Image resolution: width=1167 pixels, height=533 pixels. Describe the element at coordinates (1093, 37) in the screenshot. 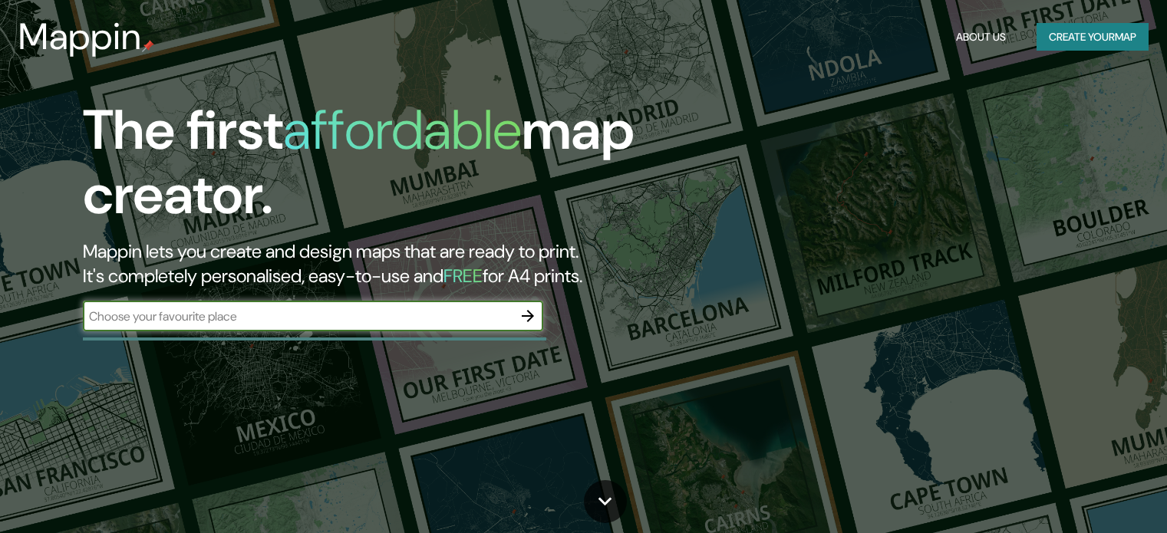

I see `button: Create yourmap` at that location.